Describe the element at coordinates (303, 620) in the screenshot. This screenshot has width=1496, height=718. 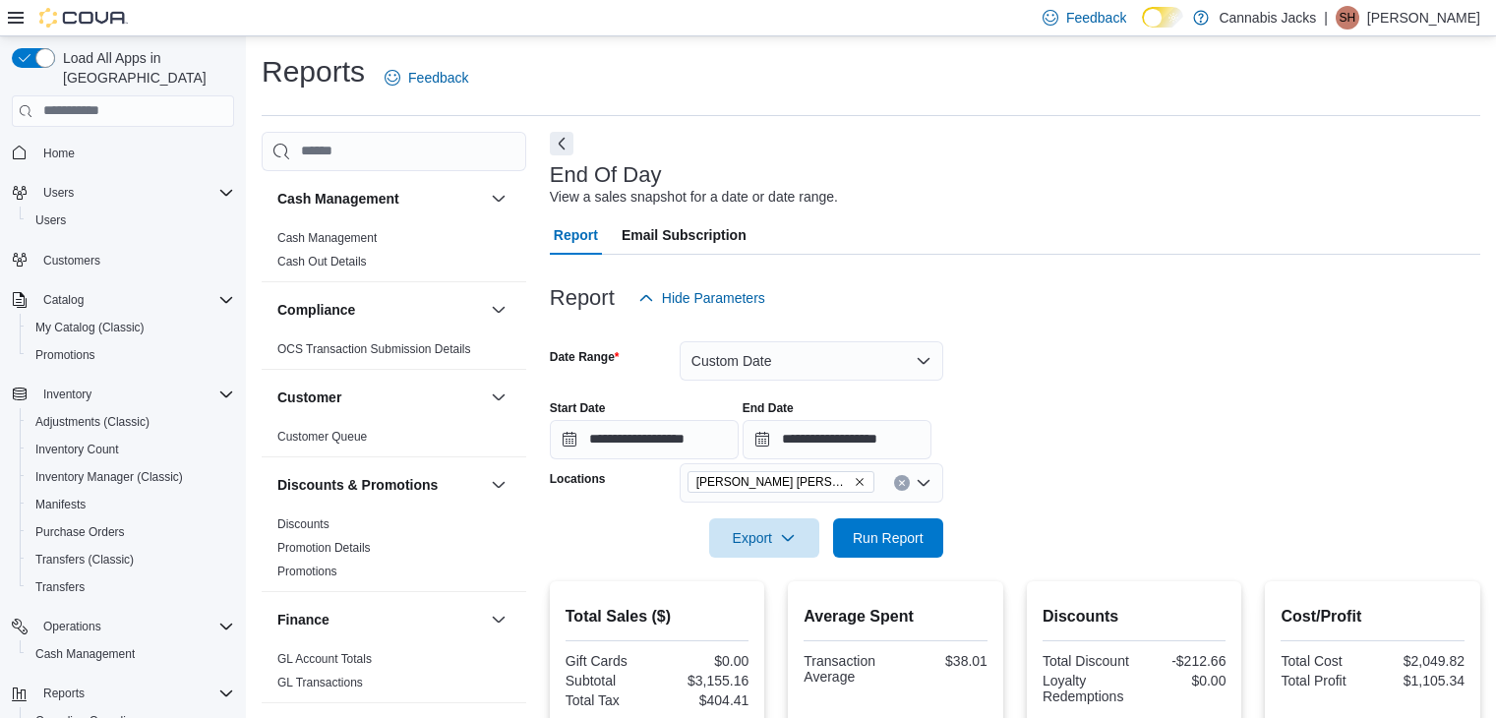
I see `h3: Finance` at that location.